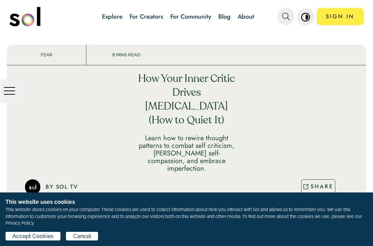 This screenshot has height=246, width=373. Describe the element at coordinates (187, 17) in the screenshot. I see `nav: main navigation` at that location.